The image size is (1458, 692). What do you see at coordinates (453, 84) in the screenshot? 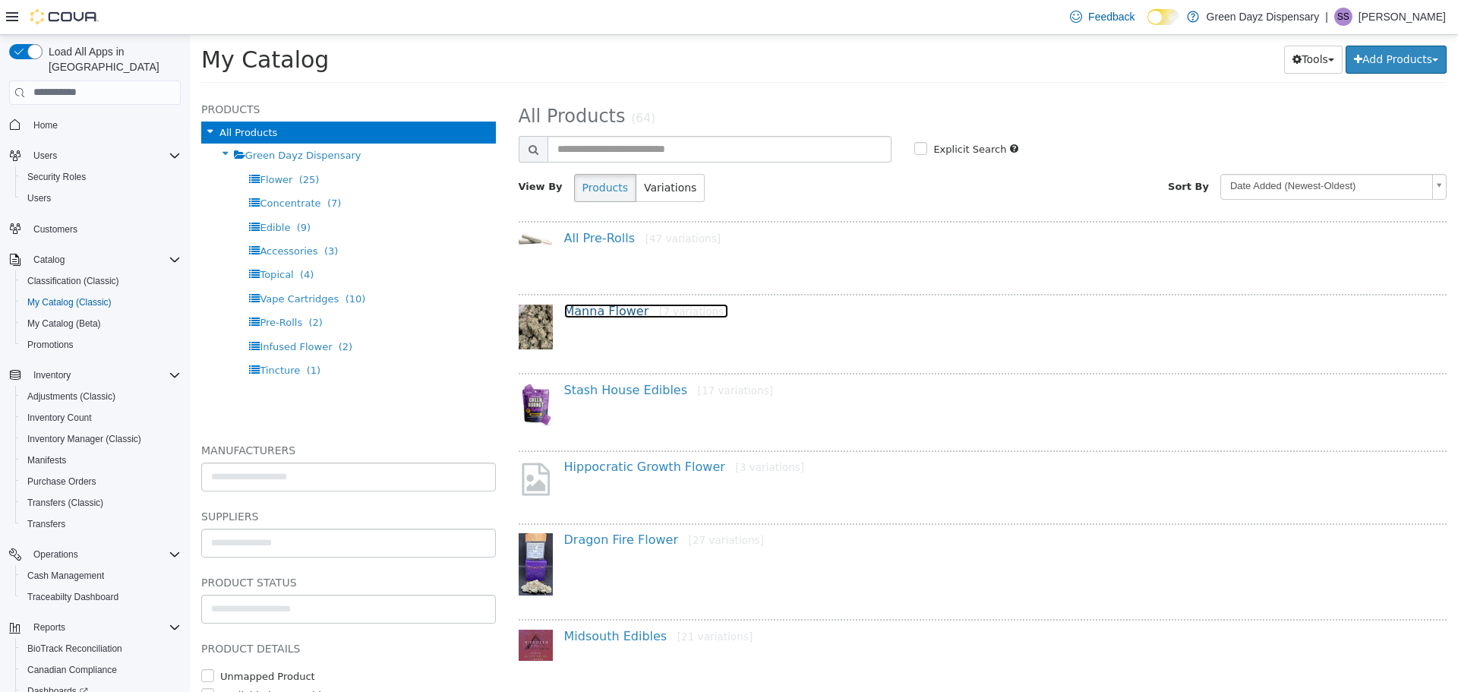
I see `small: (64)` at bounding box center [453, 84].